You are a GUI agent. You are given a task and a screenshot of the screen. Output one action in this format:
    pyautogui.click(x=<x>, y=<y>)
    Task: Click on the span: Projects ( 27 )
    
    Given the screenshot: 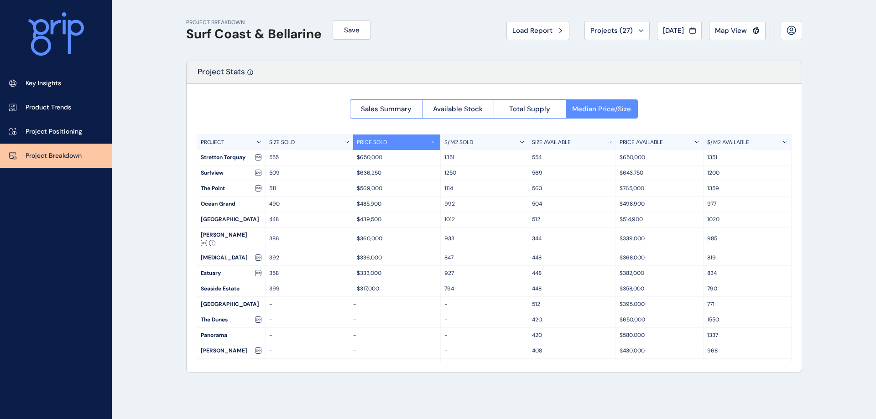 What is the action you would take?
    pyautogui.click(x=611, y=31)
    